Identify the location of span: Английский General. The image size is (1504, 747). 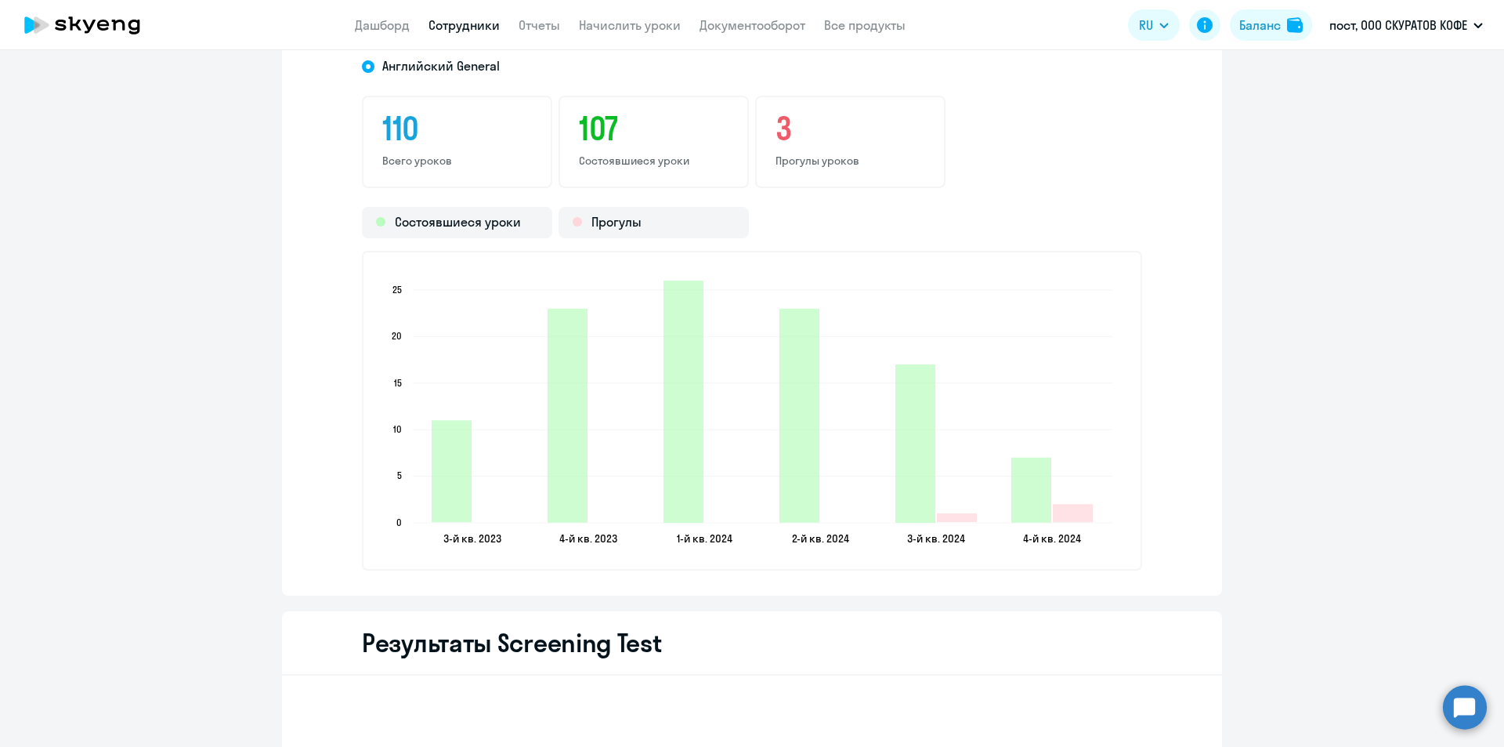
(441, 66).